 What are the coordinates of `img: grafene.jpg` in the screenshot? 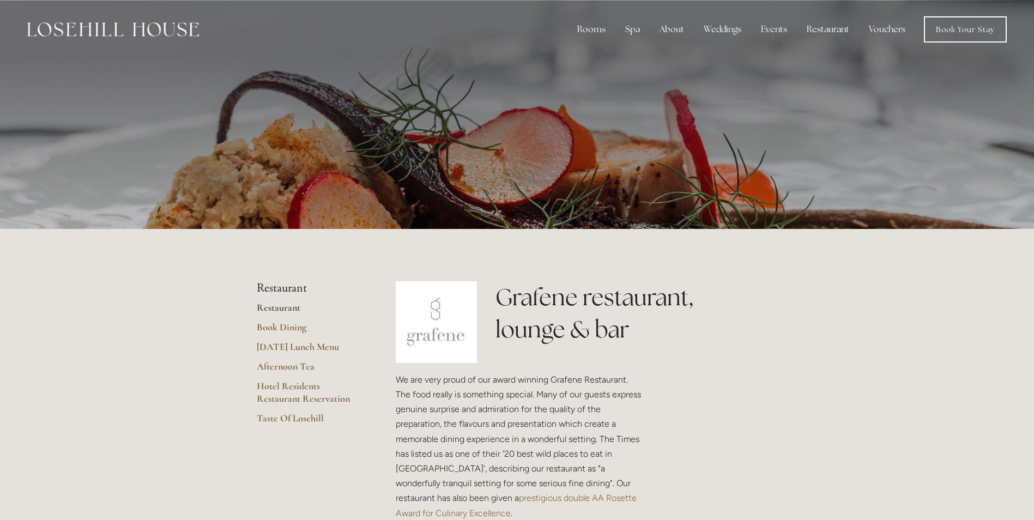 It's located at (437, 322).